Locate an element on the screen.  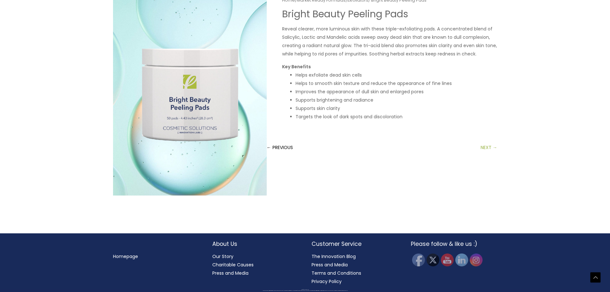
a: Privacy Policy is located at coordinates (327, 281).